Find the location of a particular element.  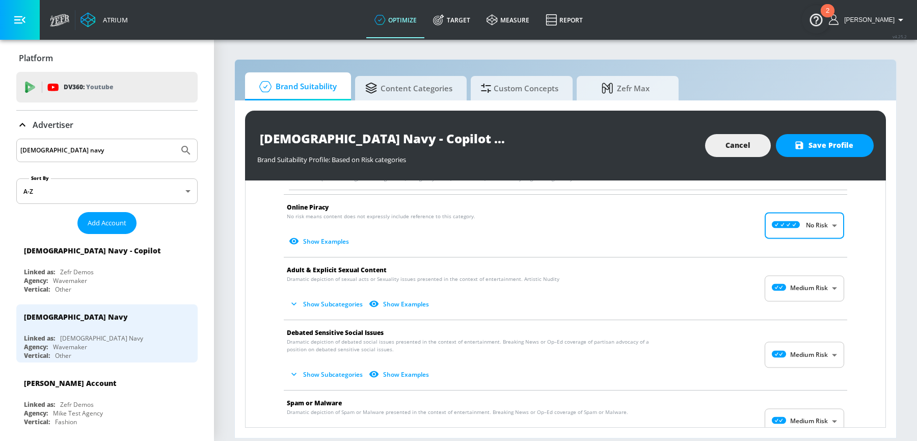

span: Content Categories is located at coordinates (409, 88).